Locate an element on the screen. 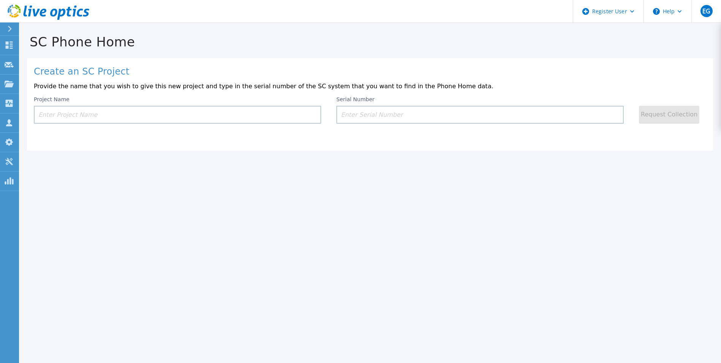 Image resolution: width=721 pixels, height=363 pixels. button: Request Collection is located at coordinates (669, 114).